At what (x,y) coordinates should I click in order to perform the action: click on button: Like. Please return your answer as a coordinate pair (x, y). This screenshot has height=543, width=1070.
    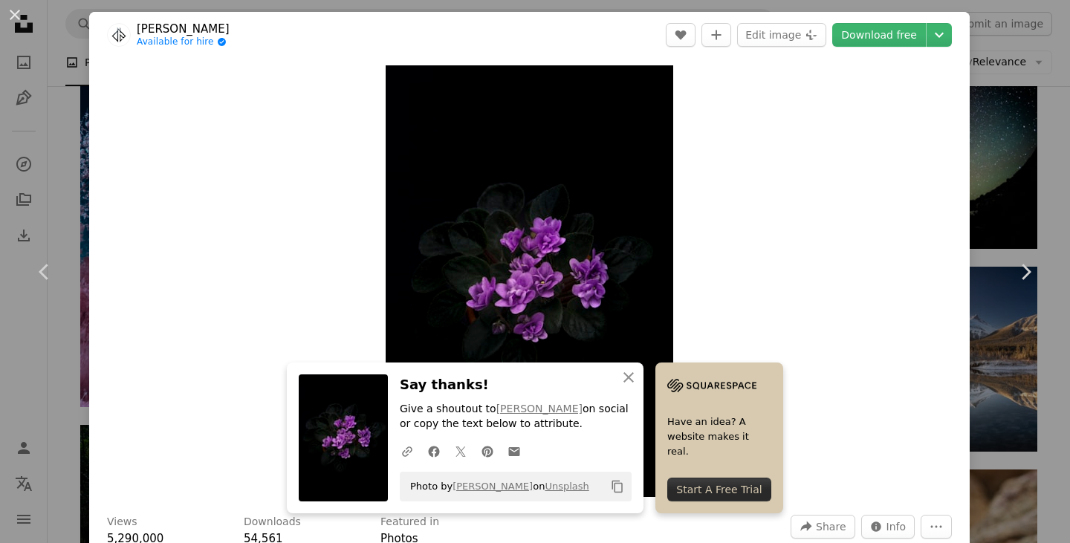
    Looking at the image, I should click on (680, 35).